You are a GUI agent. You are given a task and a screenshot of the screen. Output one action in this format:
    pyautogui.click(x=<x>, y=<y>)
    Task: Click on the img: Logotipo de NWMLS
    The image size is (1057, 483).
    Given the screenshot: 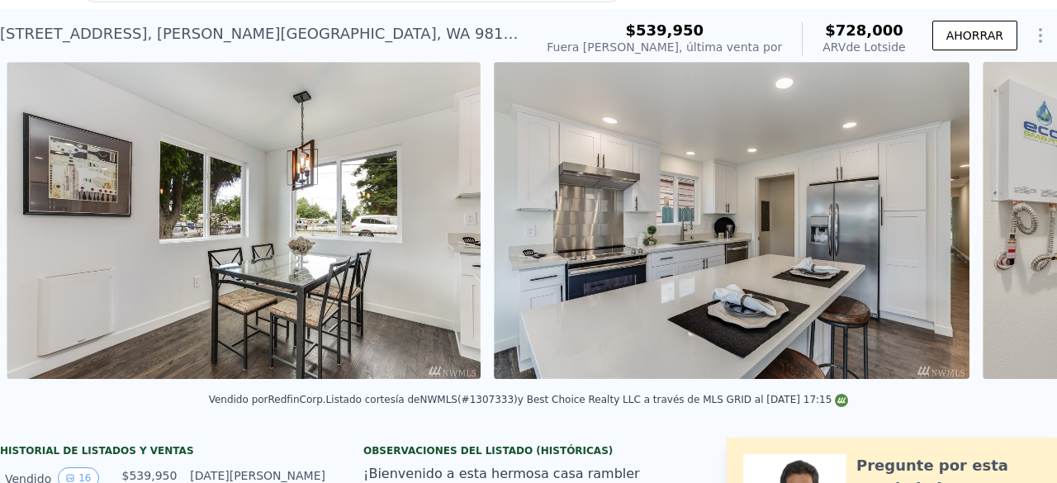 What is the action you would take?
    pyautogui.click(x=842, y=401)
    